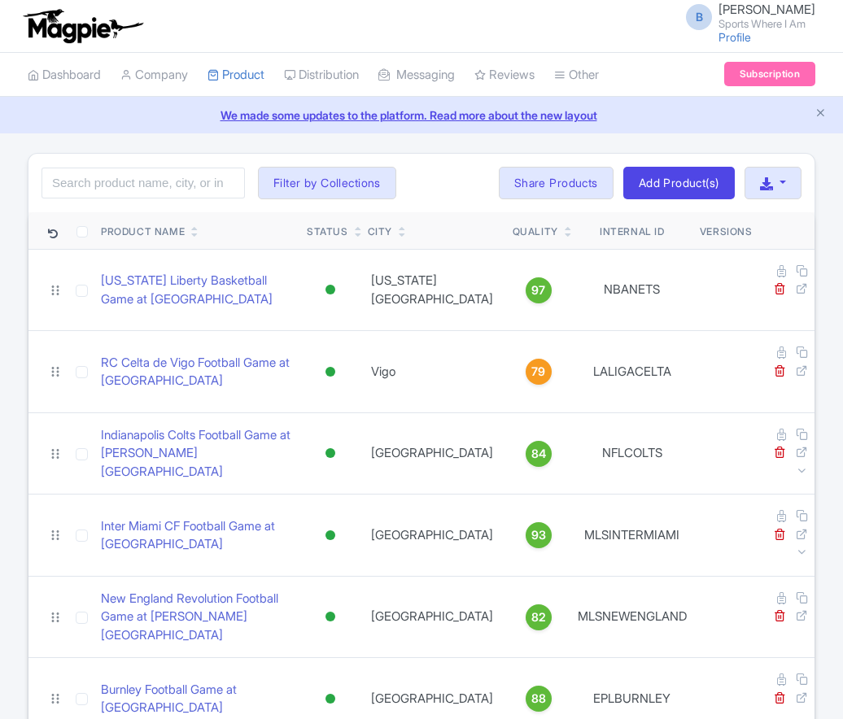  Describe the element at coordinates (538, 290) in the screenshot. I see `span: 97` at that location.